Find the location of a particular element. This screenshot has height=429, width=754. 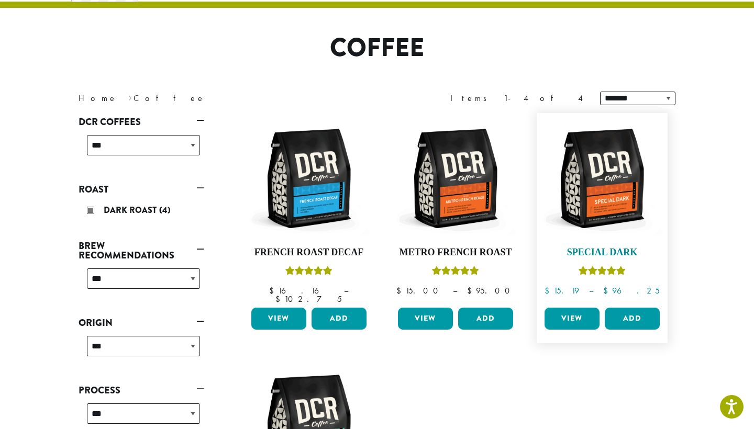

a: Metro French RoastRated 5.00 out of 5 is located at coordinates (456, 211).